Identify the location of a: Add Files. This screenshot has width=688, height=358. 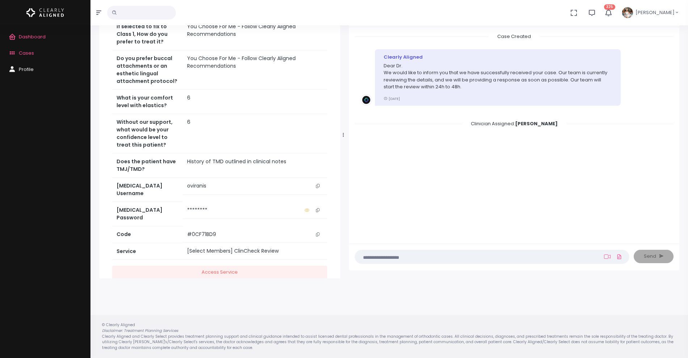
(619, 257).